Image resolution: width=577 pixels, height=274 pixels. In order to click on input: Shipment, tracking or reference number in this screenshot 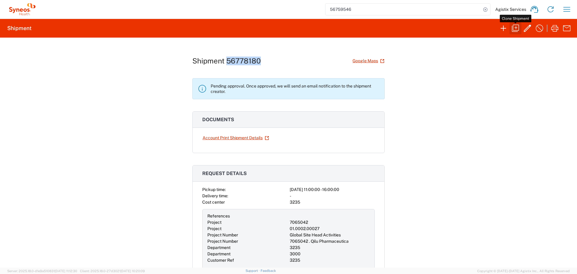, I will do `click(403, 9)`.